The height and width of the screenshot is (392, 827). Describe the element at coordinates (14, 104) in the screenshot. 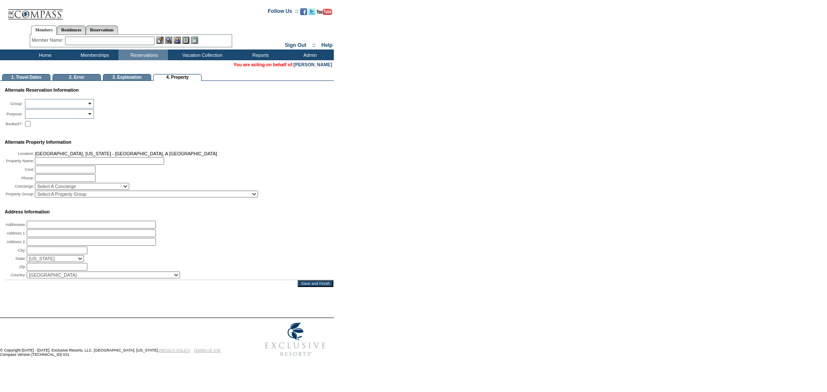

I see `td: Group:` at that location.